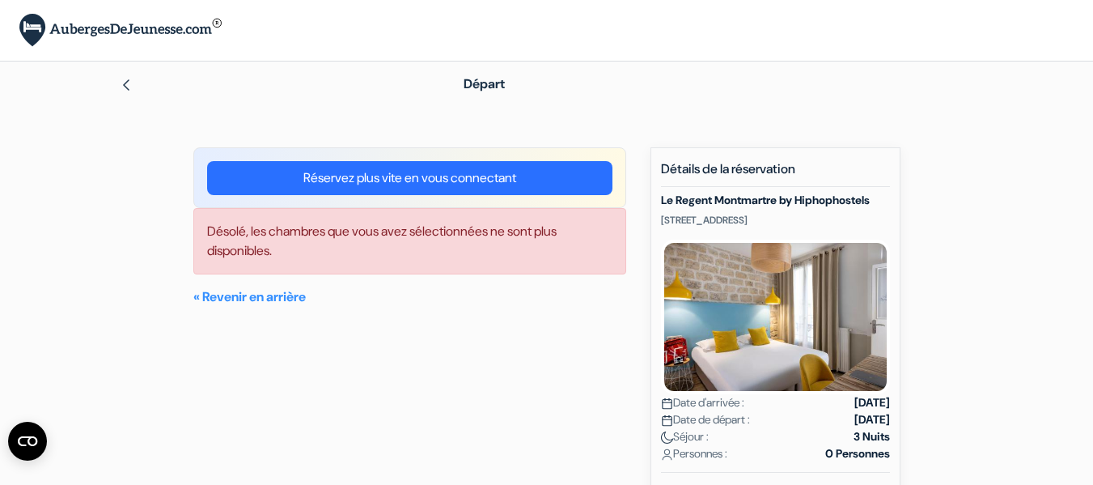  What do you see at coordinates (702, 402) in the screenshot?
I see `span: Date d'arrivée :` at bounding box center [702, 402].